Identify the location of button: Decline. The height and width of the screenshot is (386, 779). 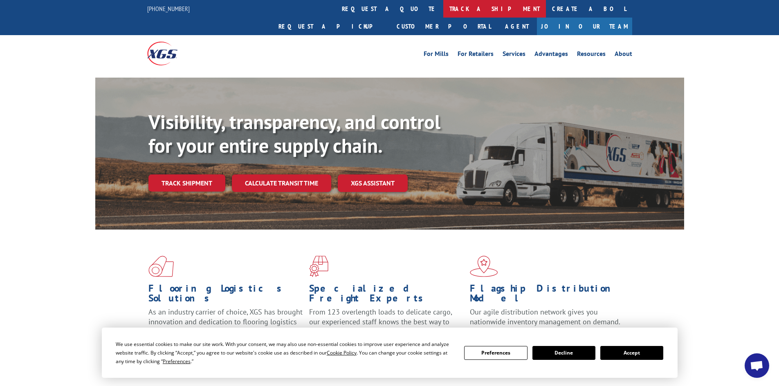
(564, 353).